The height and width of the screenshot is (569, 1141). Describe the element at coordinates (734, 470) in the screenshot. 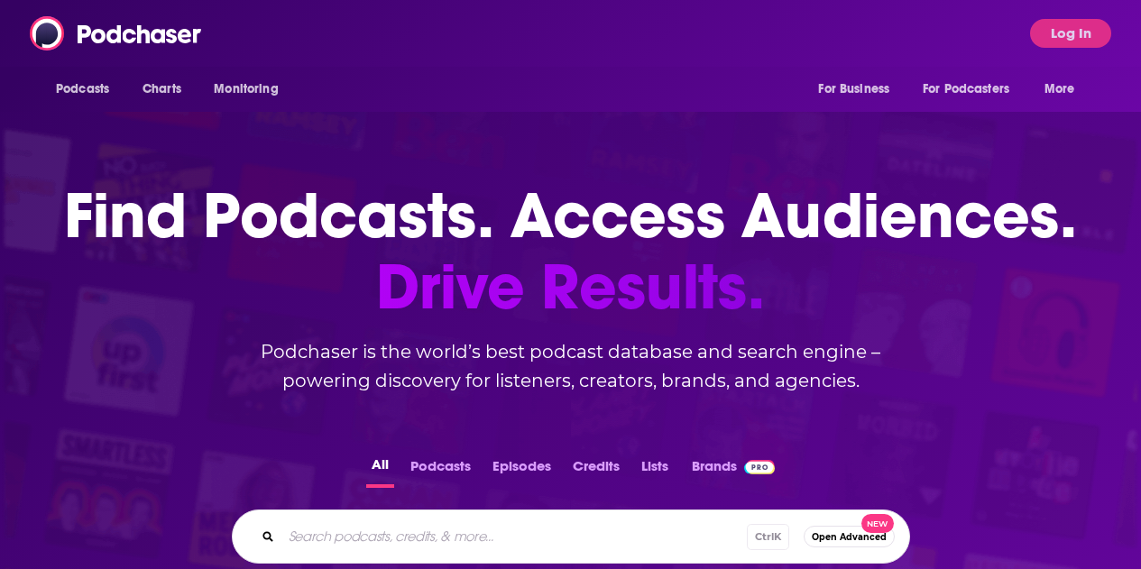

I see `a: BrandsPodchaser Pro` at that location.